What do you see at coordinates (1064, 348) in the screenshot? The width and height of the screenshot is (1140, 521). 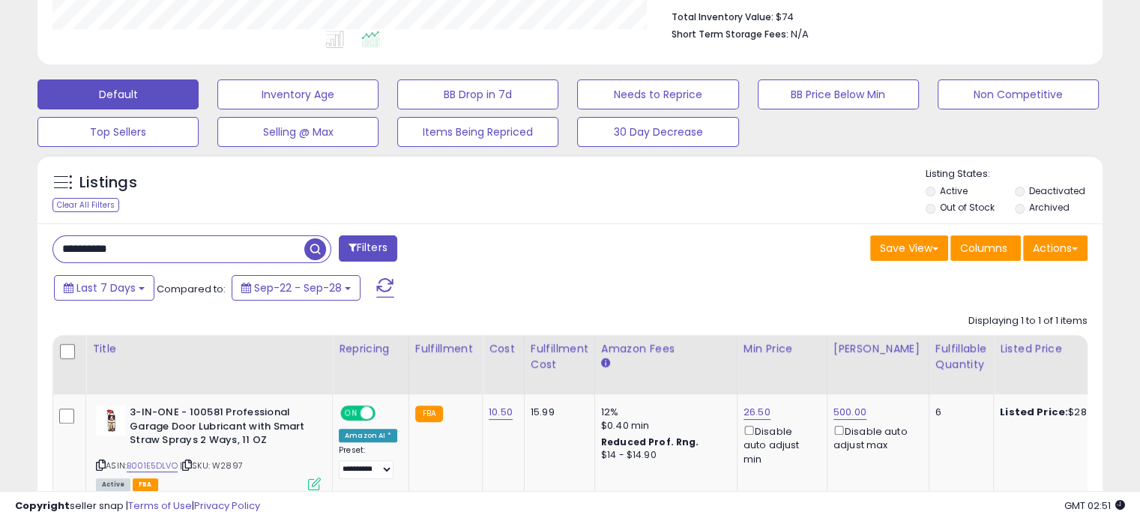 I see `div: Listed Price` at bounding box center [1064, 348].